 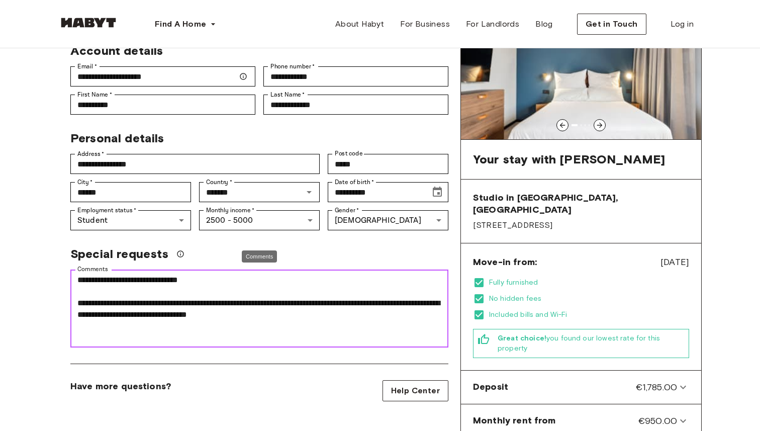 I want to click on span: you found our lowest rate for this property, so click(x=591, y=343).